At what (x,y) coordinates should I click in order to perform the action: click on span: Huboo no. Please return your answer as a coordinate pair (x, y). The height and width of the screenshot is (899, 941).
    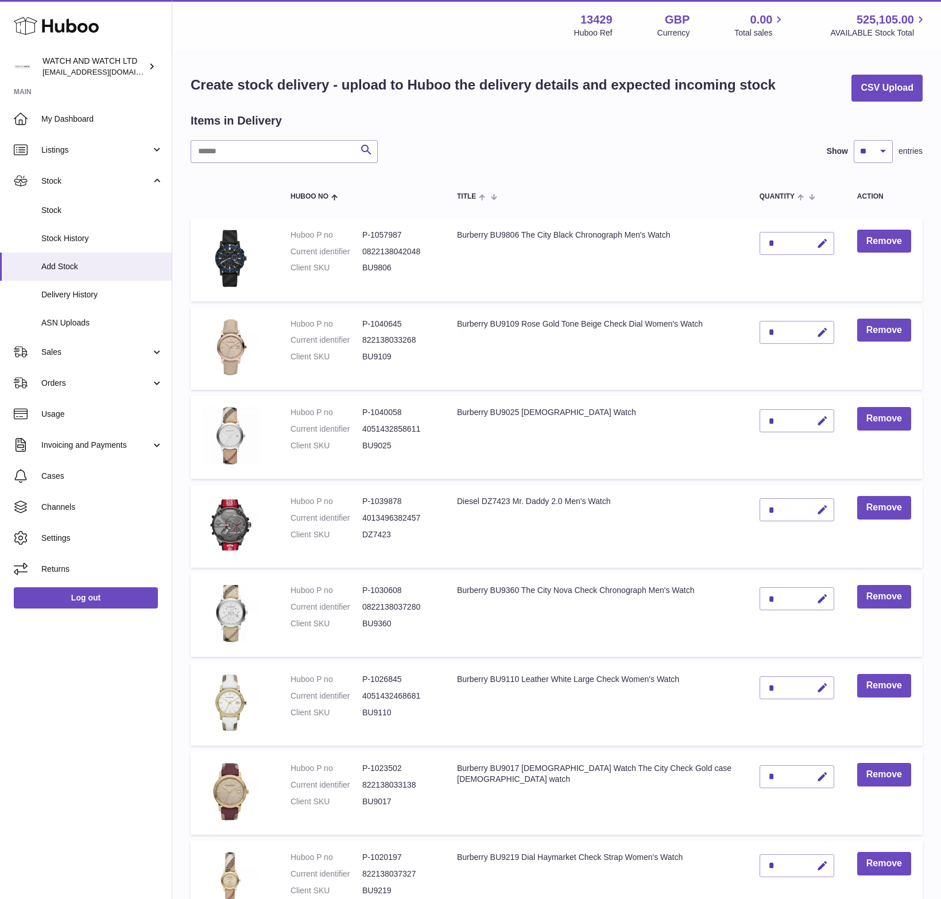
    Looking at the image, I should click on (309, 196).